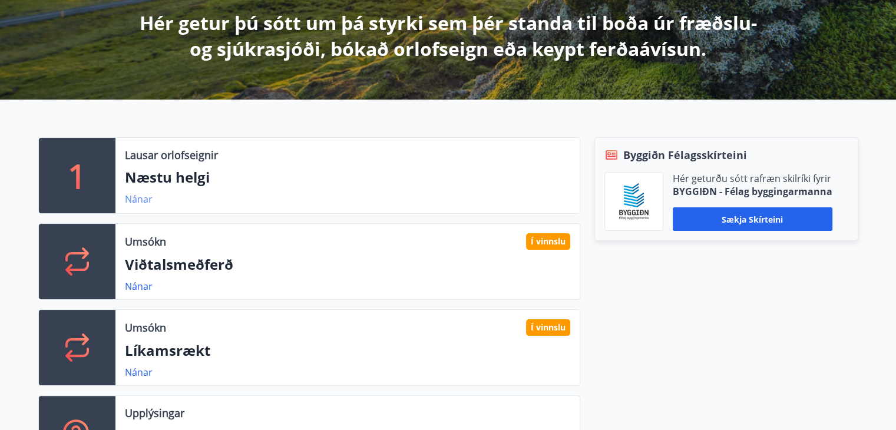  I want to click on p: Hér geturðu sótt rafræn skilríki fyrir, so click(752, 178).